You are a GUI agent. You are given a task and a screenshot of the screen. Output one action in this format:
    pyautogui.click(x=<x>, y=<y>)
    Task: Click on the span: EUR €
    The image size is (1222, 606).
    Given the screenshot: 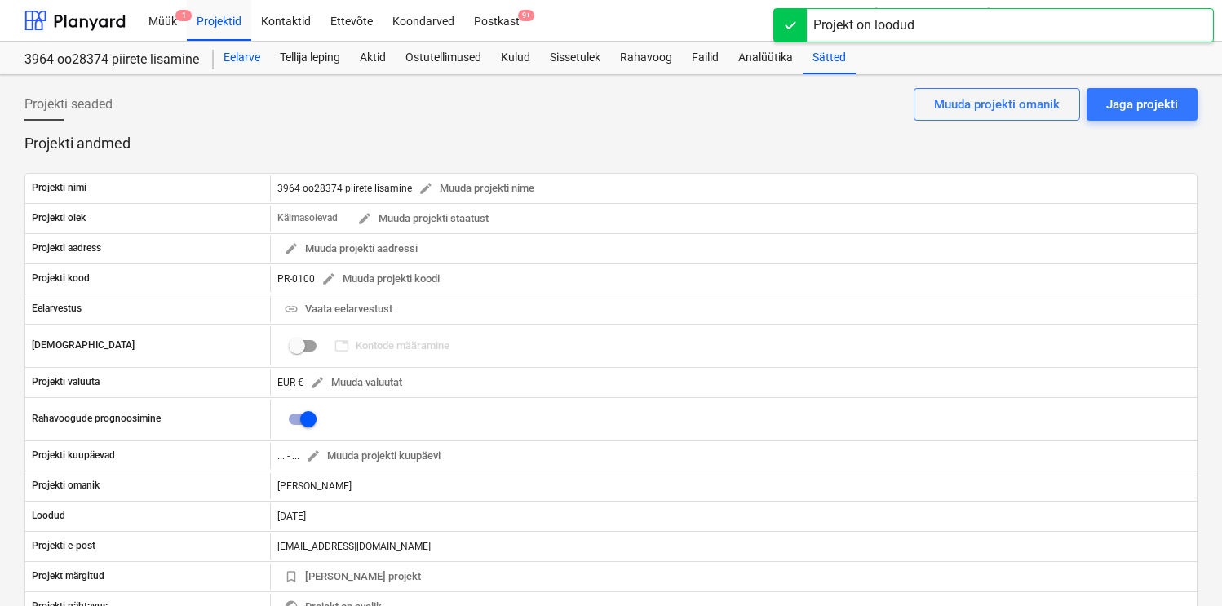 What is the action you would take?
    pyautogui.click(x=290, y=382)
    